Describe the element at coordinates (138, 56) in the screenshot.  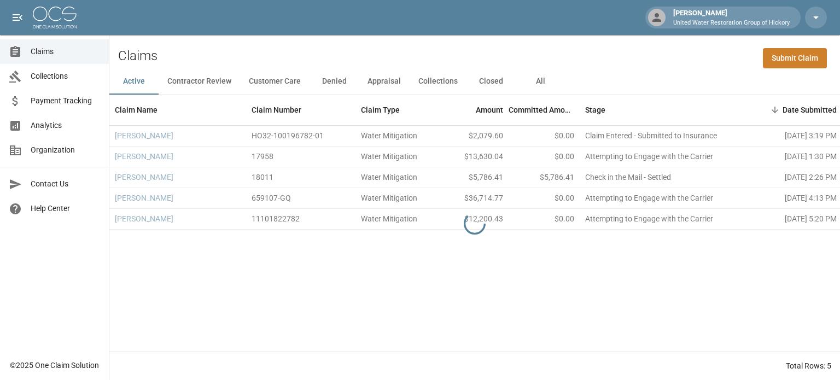
I see `h2: Claims` at that location.